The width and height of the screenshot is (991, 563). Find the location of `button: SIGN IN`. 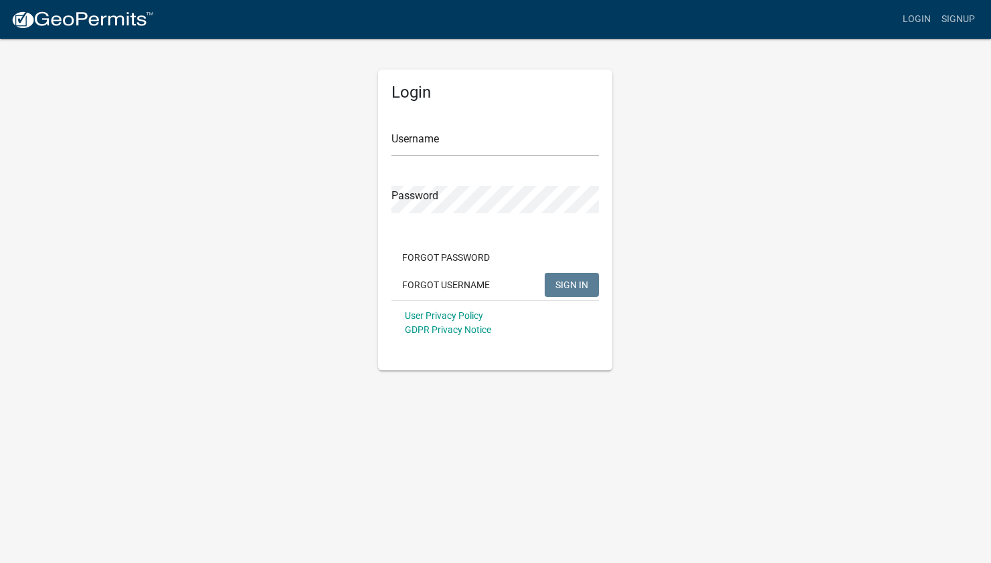

button: SIGN IN is located at coordinates (571, 285).